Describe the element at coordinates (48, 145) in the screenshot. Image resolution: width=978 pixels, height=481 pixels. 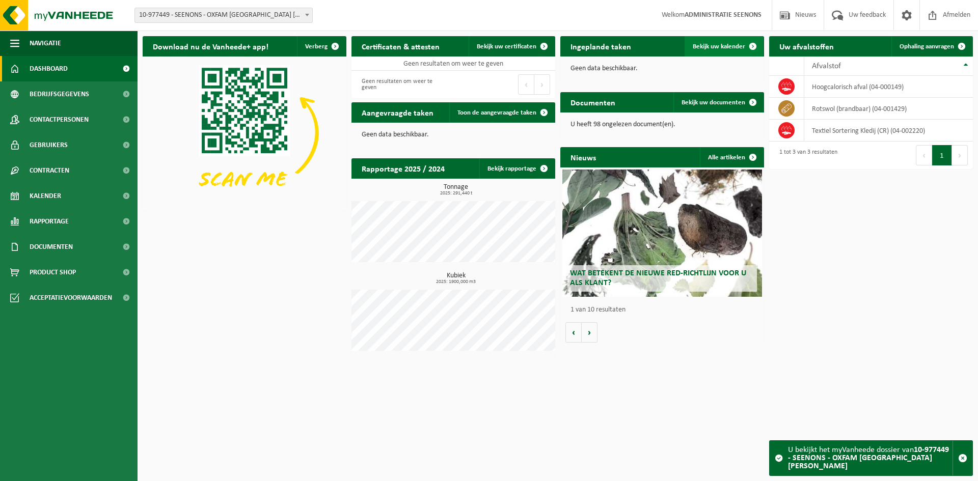
I see `span: Gebruikers` at that location.